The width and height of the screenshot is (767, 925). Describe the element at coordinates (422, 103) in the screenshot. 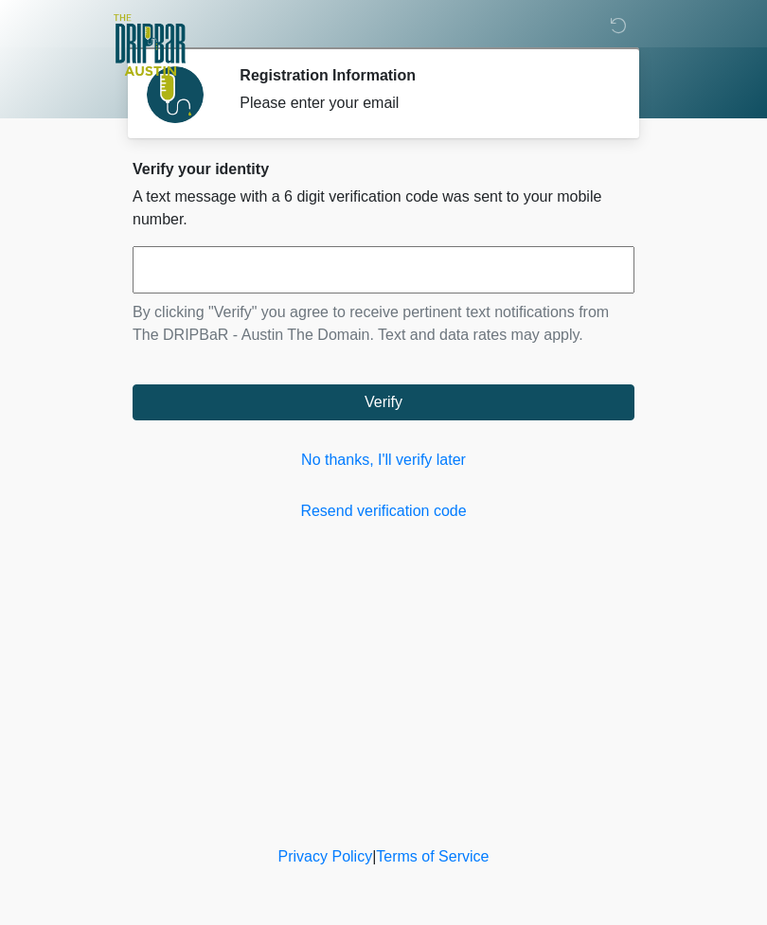

I see `div: Please enter your email` at that location.